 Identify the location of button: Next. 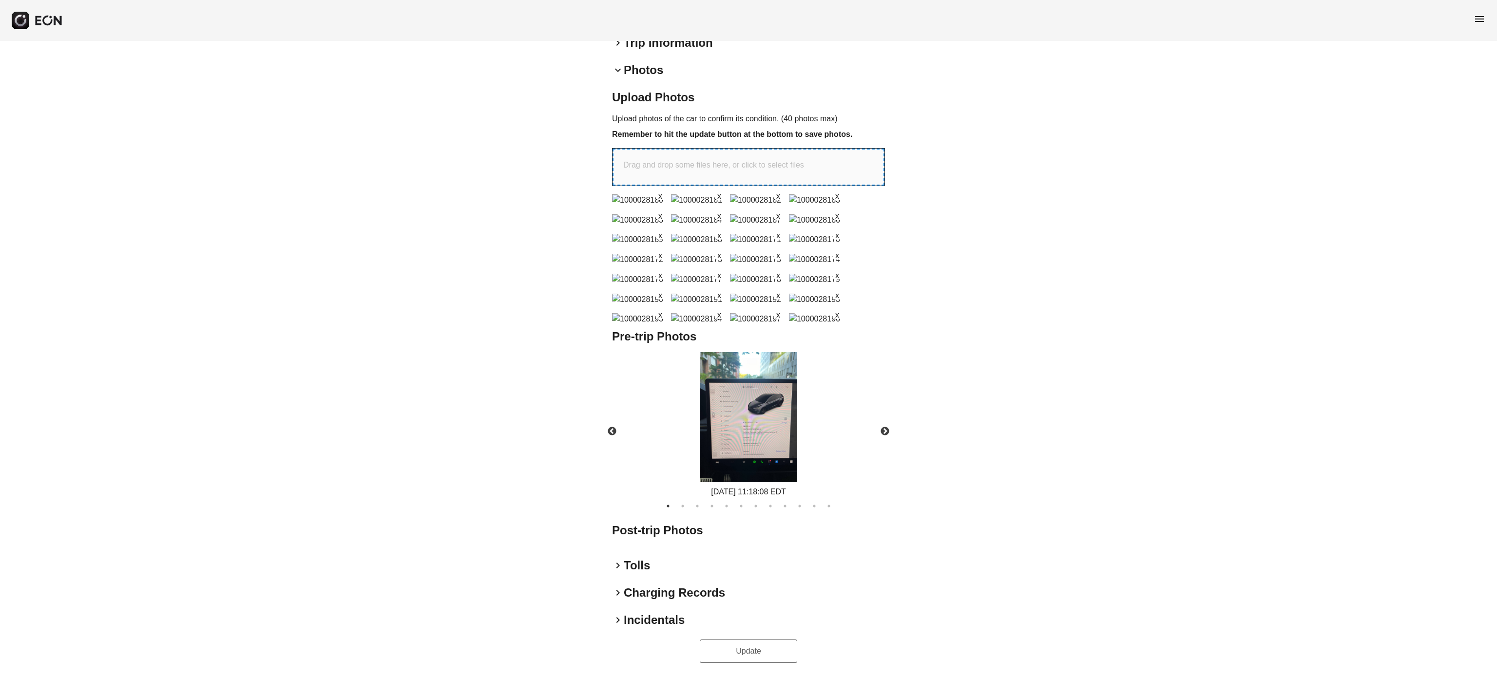
(885, 432).